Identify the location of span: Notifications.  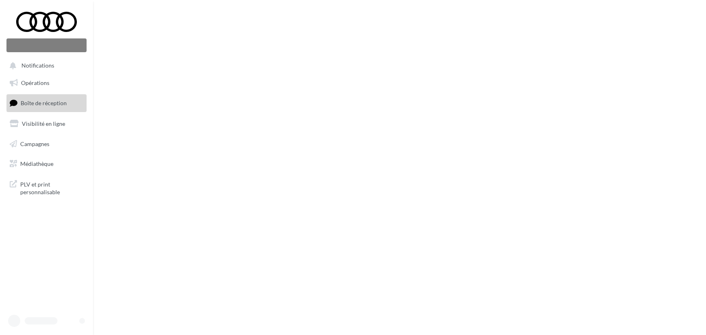
(38, 66).